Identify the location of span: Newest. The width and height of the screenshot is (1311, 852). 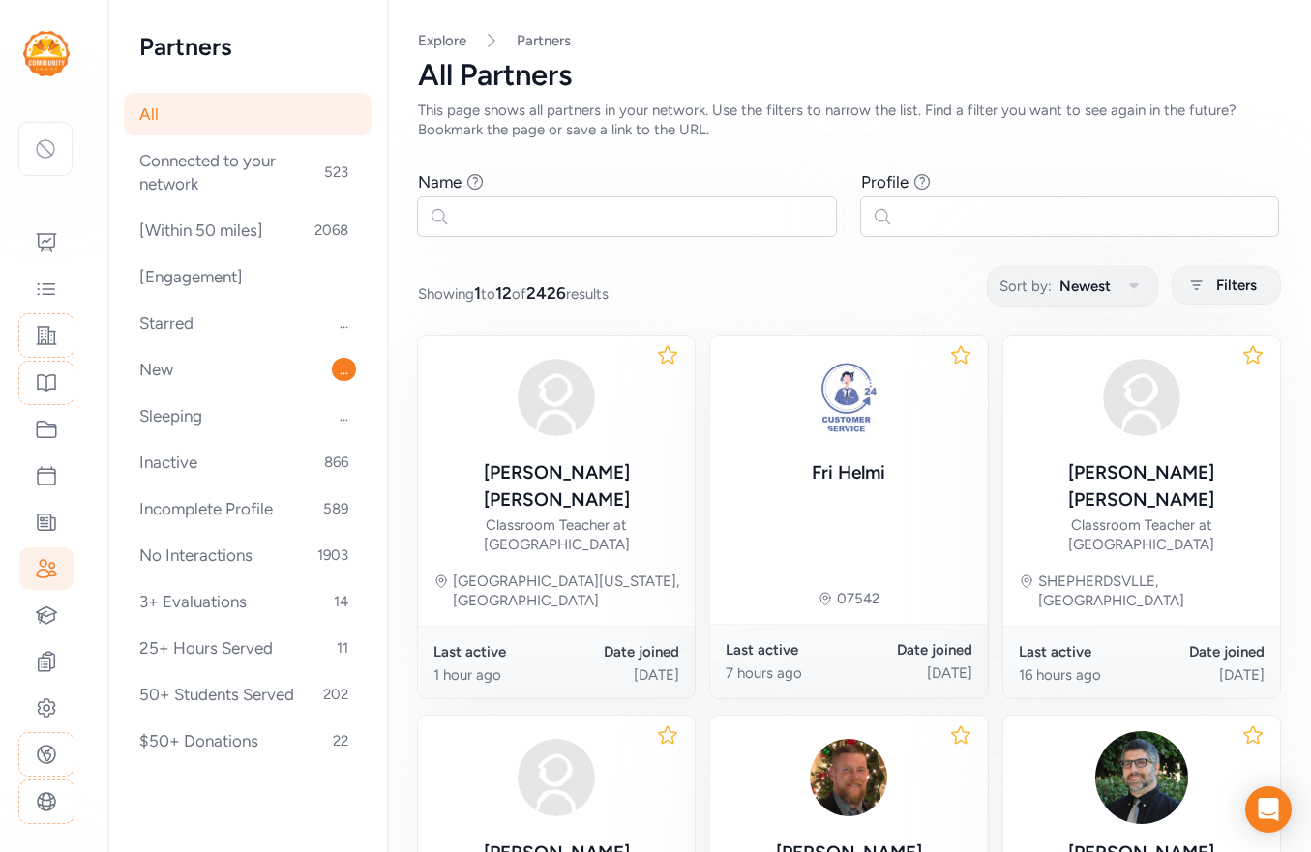
(1084, 286).